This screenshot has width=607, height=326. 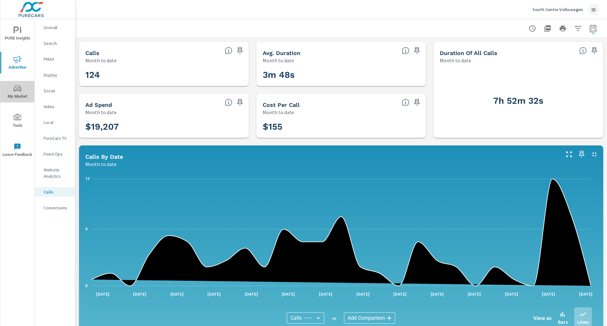 What do you see at coordinates (583, 322) in the screenshot?
I see `p: Lines` at bounding box center [583, 322].